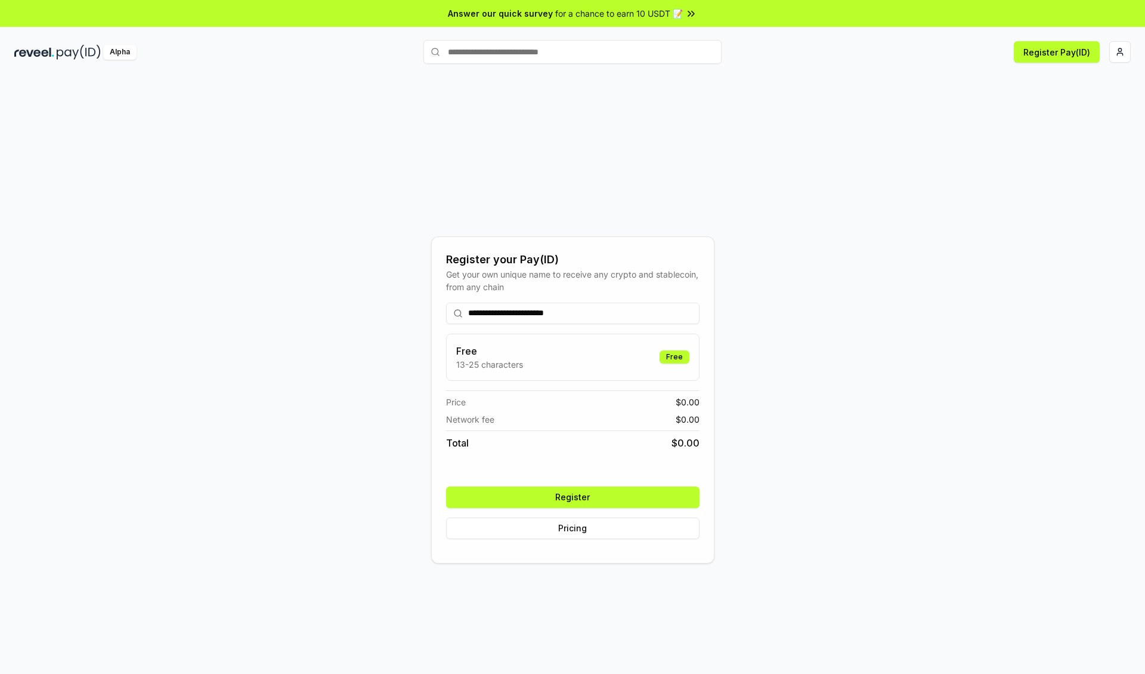  What do you see at coordinates (573, 260) in the screenshot?
I see `div: Register your Pay(ID)` at bounding box center [573, 260].